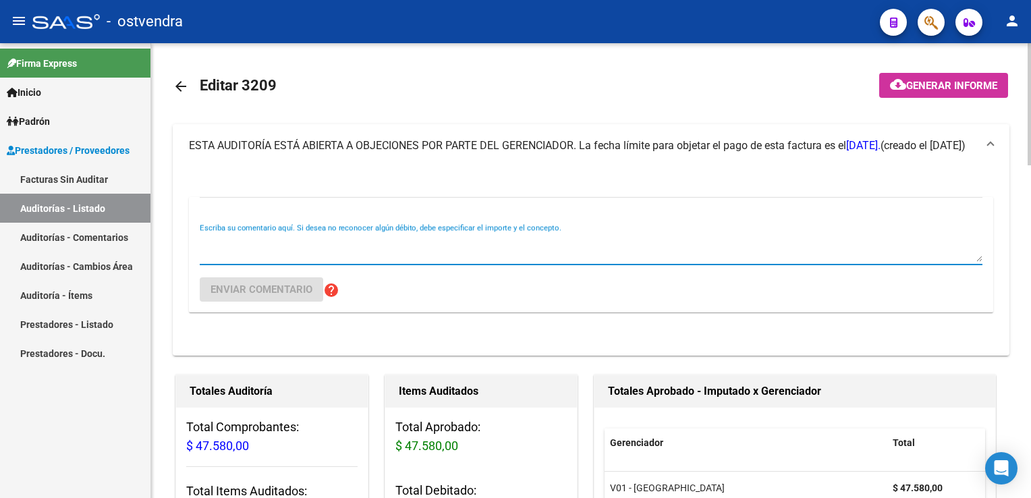 The image size is (1031, 498). What do you see at coordinates (1012, 21) in the screenshot?
I see `mat-icon: person` at bounding box center [1012, 21].